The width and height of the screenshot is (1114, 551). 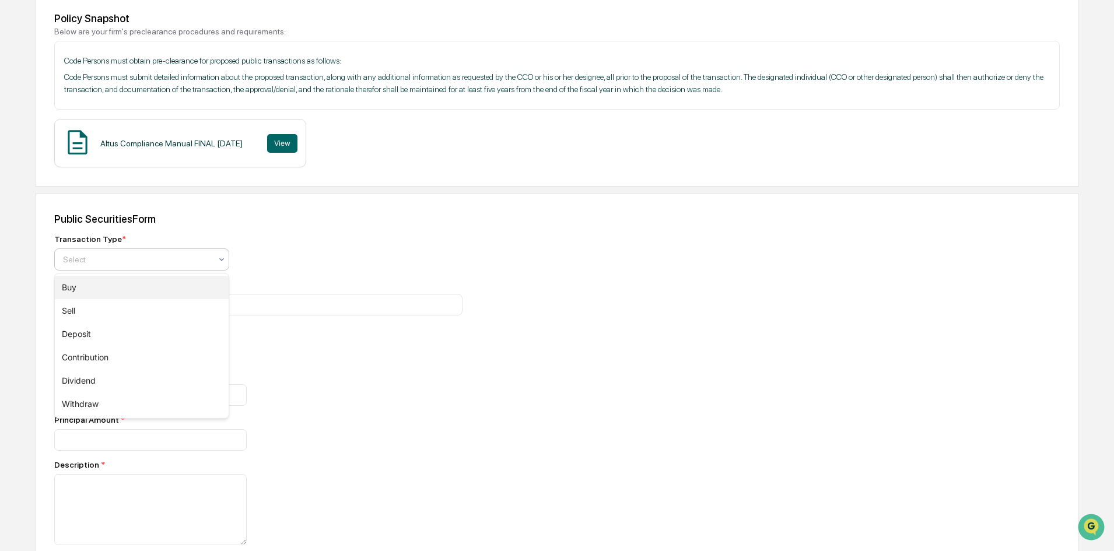 I want to click on span: Data Lookup, so click(x=48, y=175).